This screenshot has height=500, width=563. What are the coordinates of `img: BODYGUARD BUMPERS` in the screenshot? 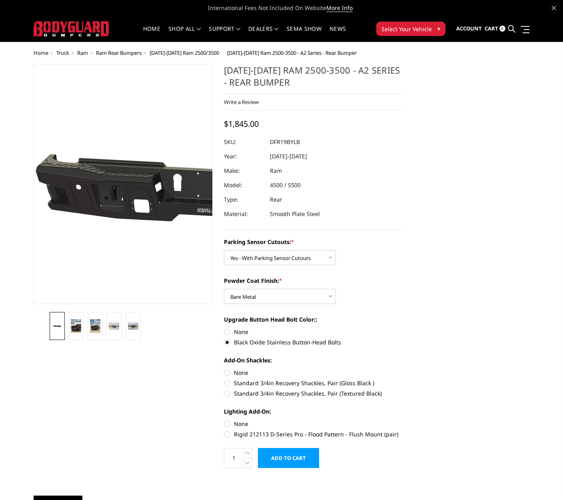 It's located at (72, 28).